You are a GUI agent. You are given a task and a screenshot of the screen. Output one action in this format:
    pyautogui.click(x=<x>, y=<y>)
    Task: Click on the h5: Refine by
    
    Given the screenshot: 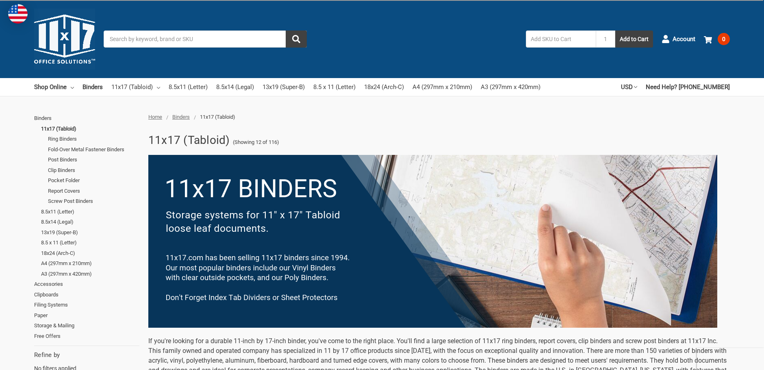 What is the action you would take?
    pyautogui.click(x=87, y=355)
    